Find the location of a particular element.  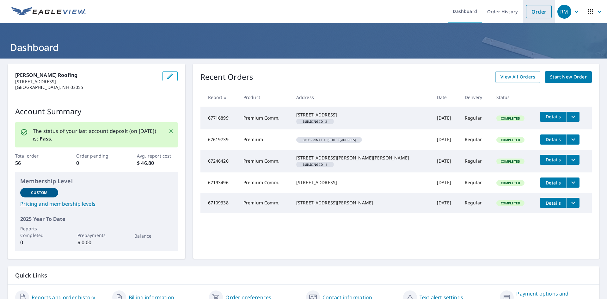

a: Order is located at coordinates (539, 12).